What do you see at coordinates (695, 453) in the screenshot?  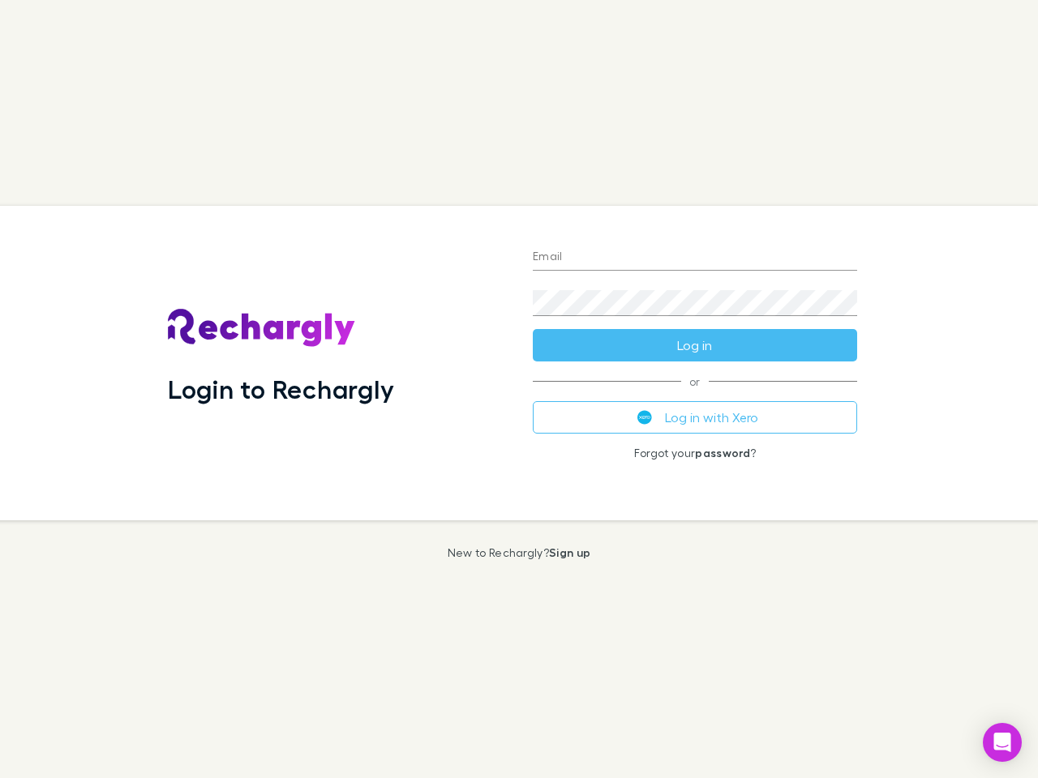 I see `p: Forgot your ?` at bounding box center [695, 453].